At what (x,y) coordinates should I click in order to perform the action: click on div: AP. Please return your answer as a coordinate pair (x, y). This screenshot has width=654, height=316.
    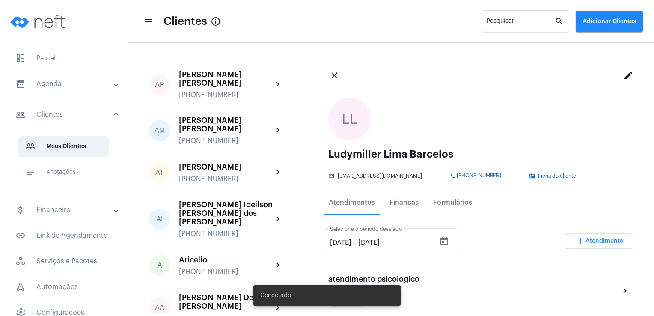
    Looking at the image, I should click on (160, 85).